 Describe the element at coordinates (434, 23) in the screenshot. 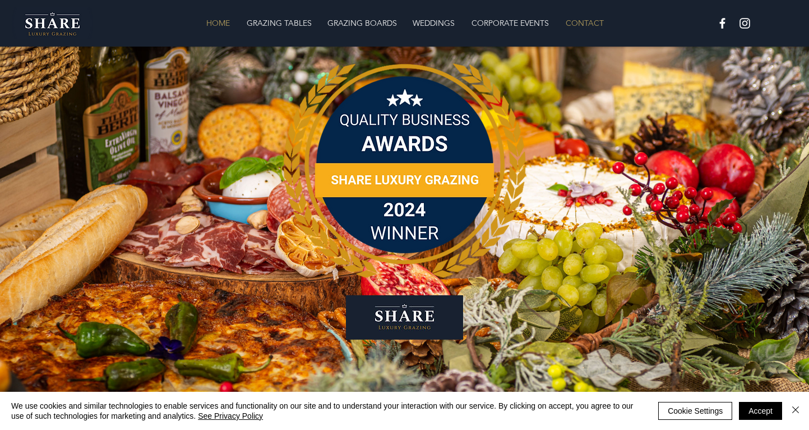

I see `a: WEDDINGS` at that location.